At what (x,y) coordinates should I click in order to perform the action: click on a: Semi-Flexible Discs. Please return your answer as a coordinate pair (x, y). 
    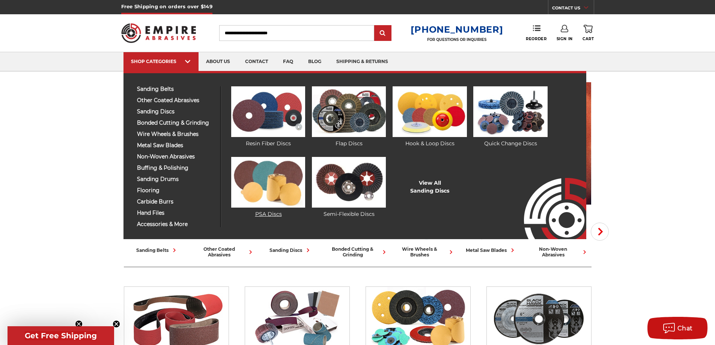
    Looking at the image, I should click on (349, 187).